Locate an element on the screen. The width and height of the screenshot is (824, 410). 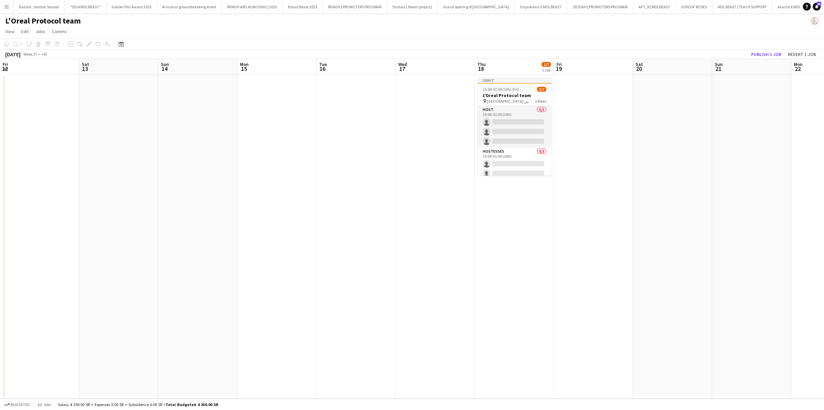
span: 3 Roles is located at coordinates (540, 101).